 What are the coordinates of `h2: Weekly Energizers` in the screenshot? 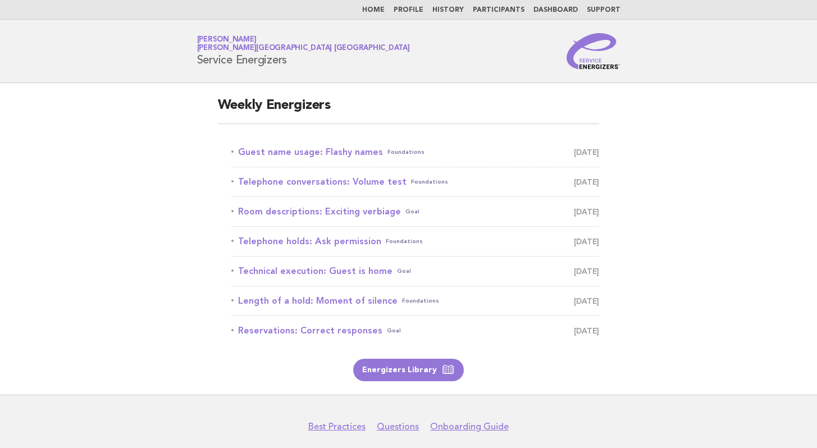 It's located at (409, 110).